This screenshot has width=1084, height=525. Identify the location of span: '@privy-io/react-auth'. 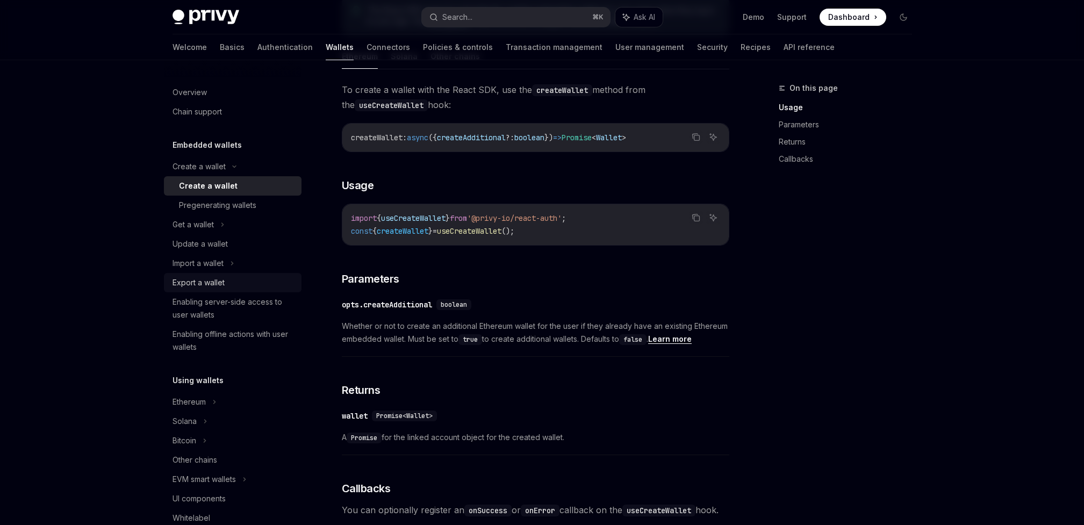
(514, 218).